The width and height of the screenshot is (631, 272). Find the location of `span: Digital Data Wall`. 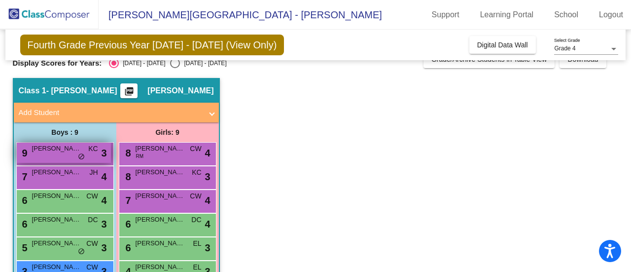

span: Digital Data Wall is located at coordinates (503, 45).